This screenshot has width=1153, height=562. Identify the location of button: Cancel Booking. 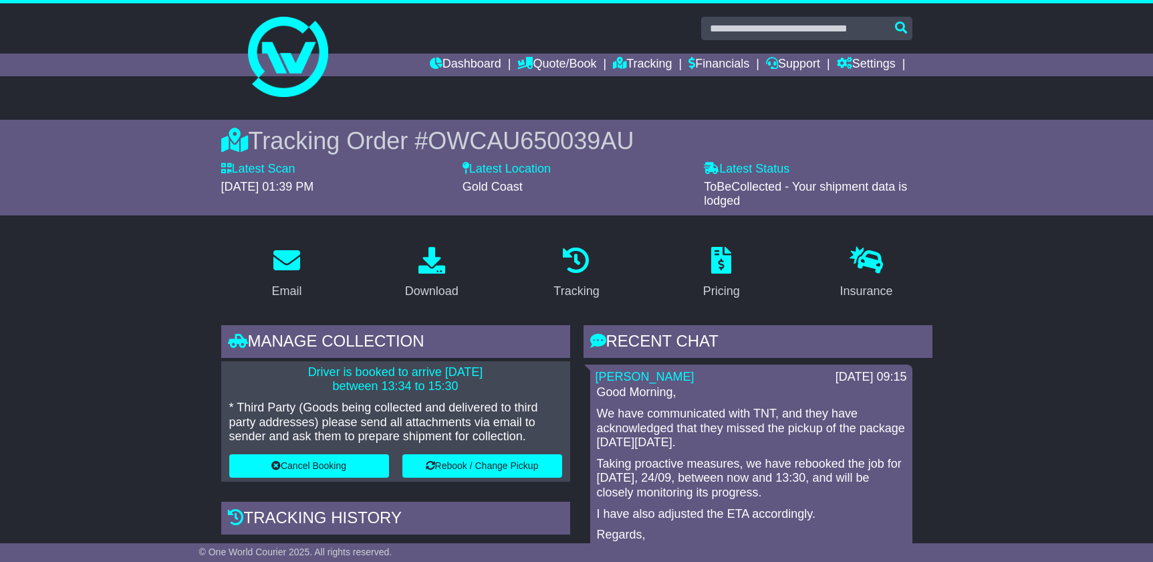
(309, 465).